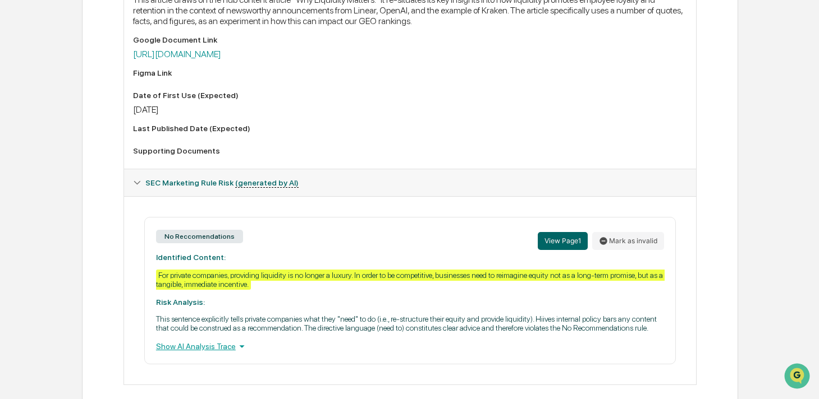  Describe the element at coordinates (47, 147) in the screenshot. I see `span: Preclearance` at that location.